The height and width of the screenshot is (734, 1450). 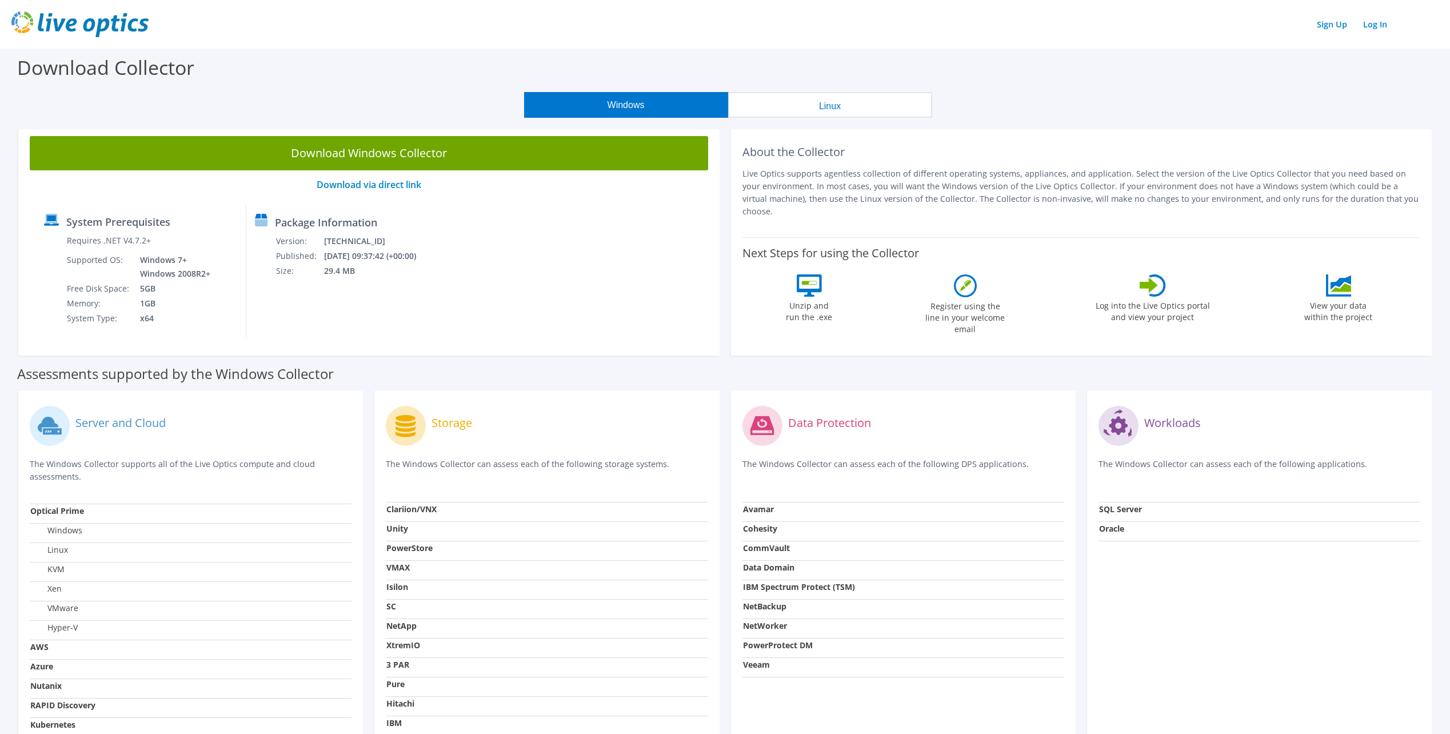 I want to click on a: Download via direct link, so click(x=369, y=185).